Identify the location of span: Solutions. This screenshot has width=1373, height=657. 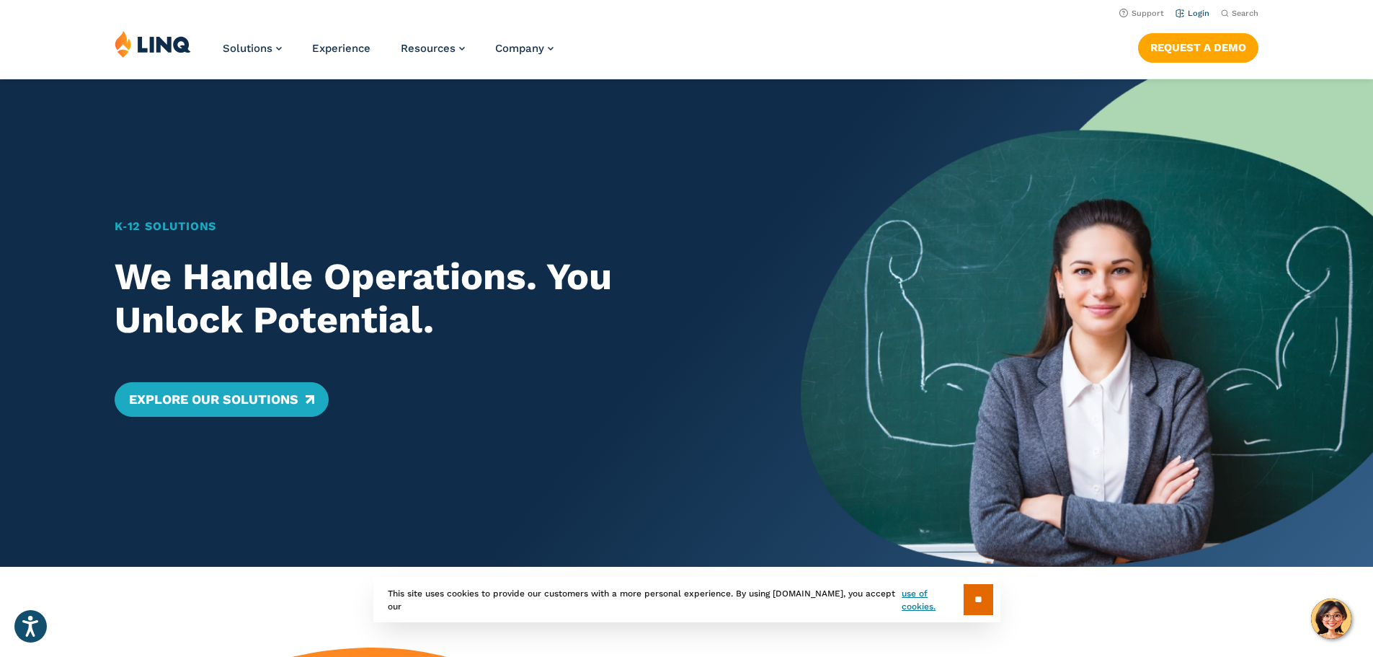
(247, 48).